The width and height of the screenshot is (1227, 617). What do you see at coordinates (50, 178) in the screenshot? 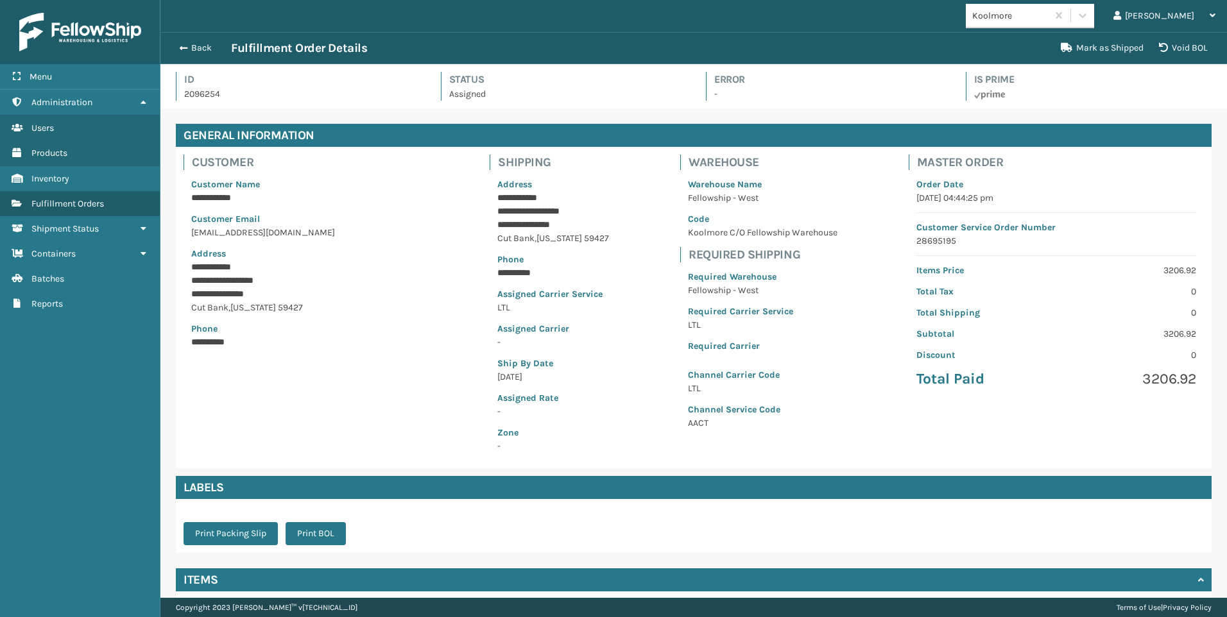
I see `span: Inventory` at bounding box center [50, 178].